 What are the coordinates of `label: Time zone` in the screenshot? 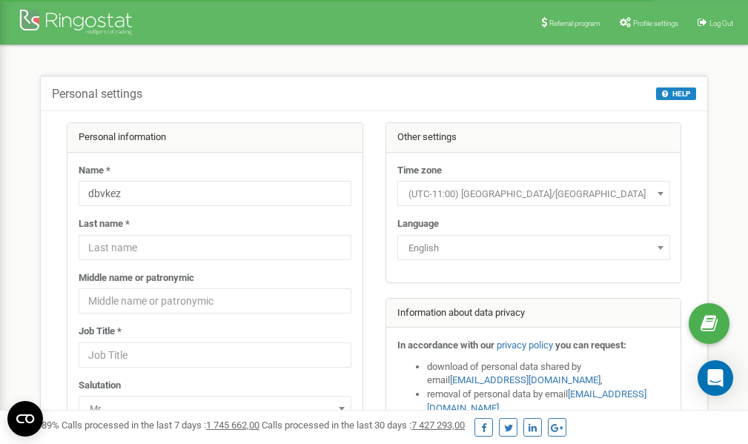 It's located at (419, 170).